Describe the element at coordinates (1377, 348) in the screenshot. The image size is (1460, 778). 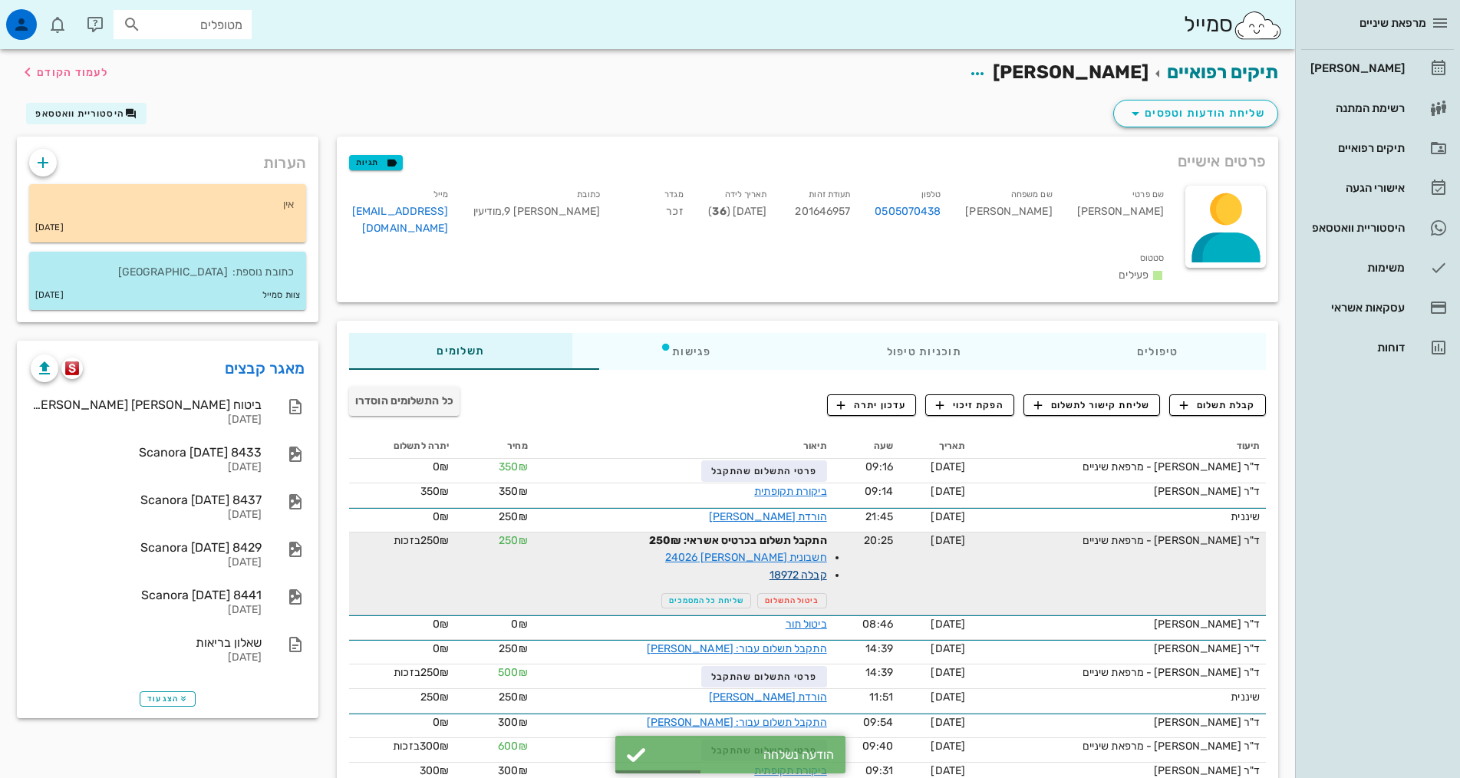
I see `a: דוחות` at that location.